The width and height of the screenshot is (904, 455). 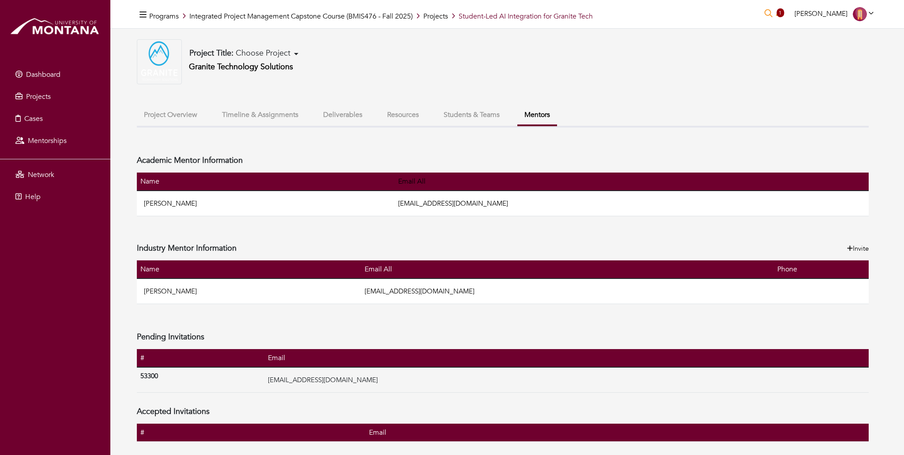 I want to click on img: Company-Icon-7f8a26afd1715722aa5ae9dc11300c11ceeb4d32eda0db0d61c21d11b95ecac6.png, so click(x=860, y=14).